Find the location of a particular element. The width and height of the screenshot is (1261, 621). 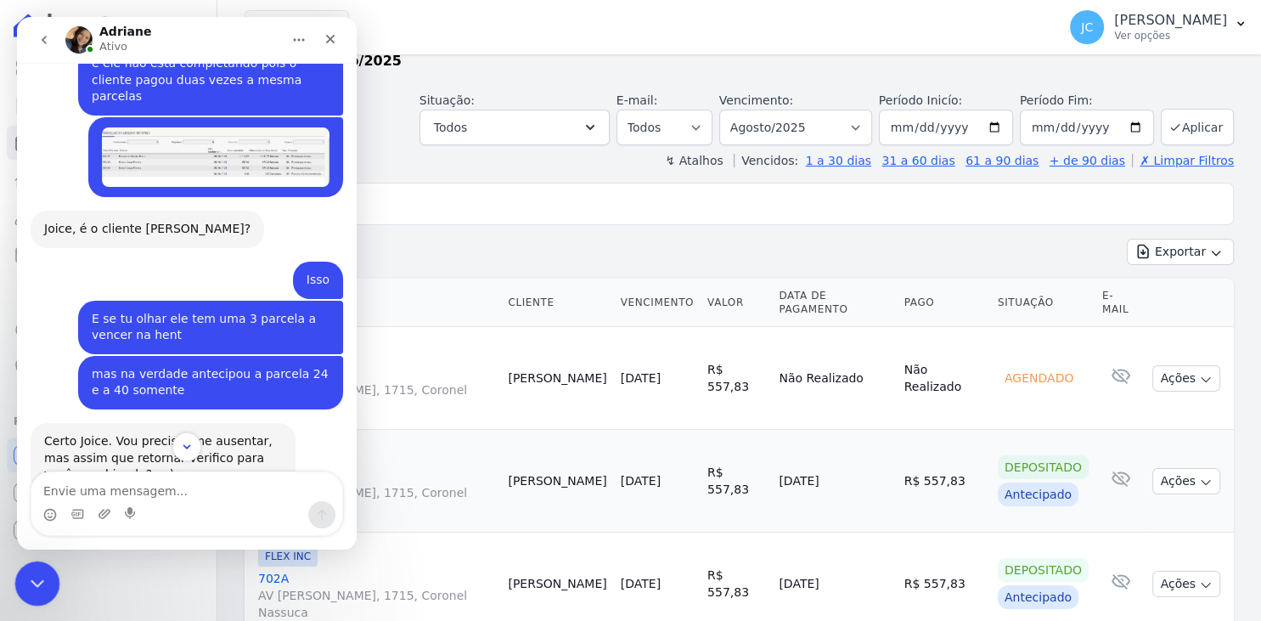

label: Período Inicío: is located at coordinates (921, 100).